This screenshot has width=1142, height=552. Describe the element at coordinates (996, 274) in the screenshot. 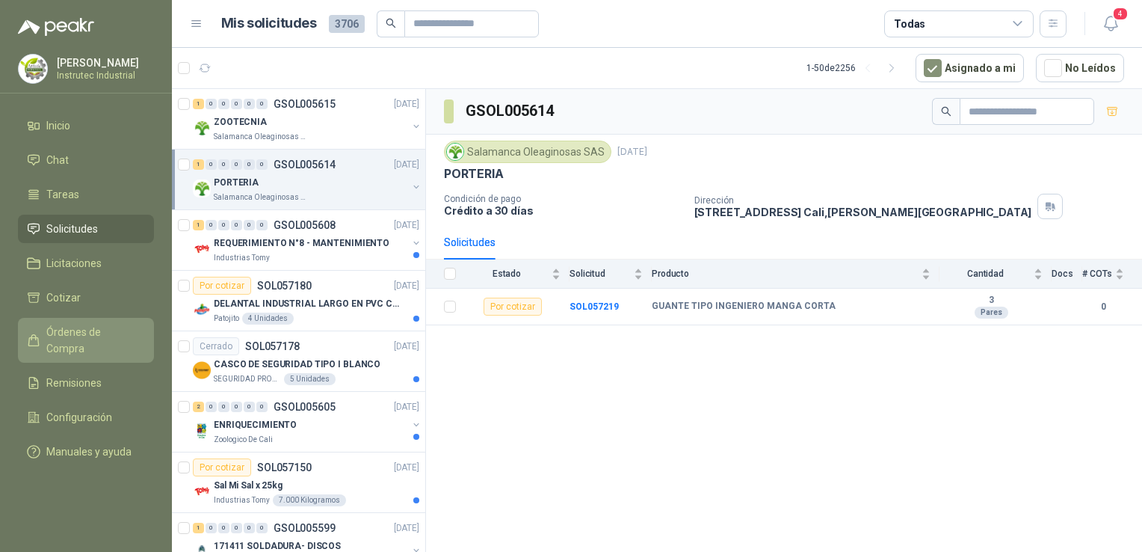

I see `th: Cantidad` at that location.